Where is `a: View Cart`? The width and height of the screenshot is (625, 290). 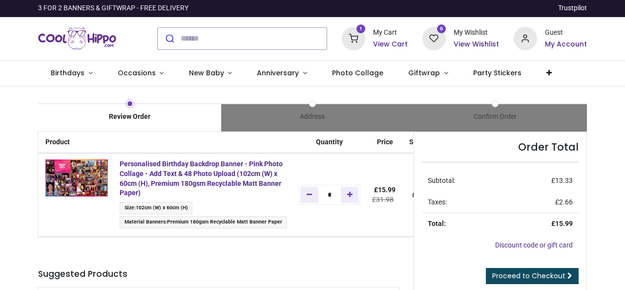
a: View Cart is located at coordinates (390, 44).